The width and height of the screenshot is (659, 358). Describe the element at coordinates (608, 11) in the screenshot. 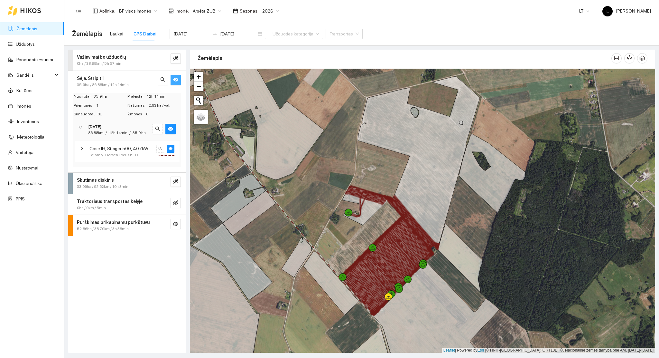

I see `span: L` at that location.